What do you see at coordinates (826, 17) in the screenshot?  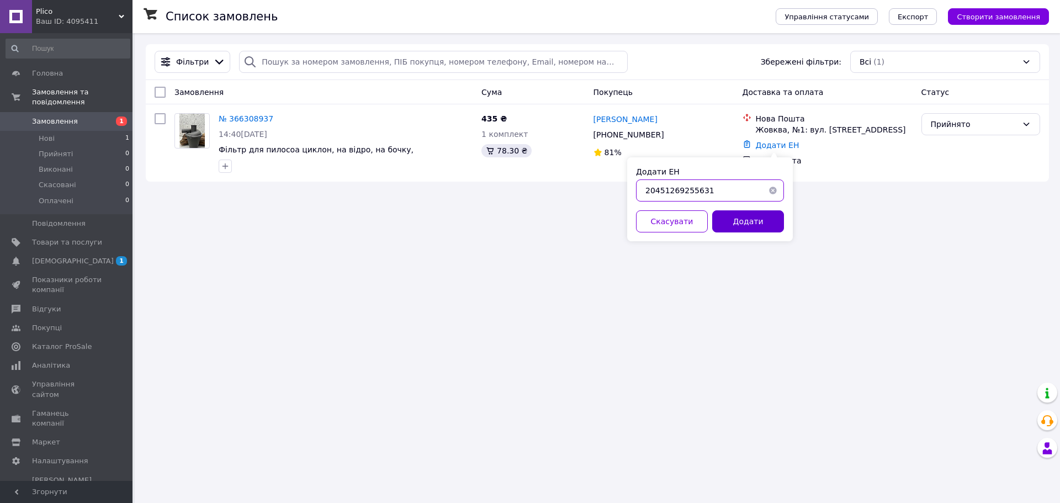 I see `span: Управління статусами` at bounding box center [826, 17].